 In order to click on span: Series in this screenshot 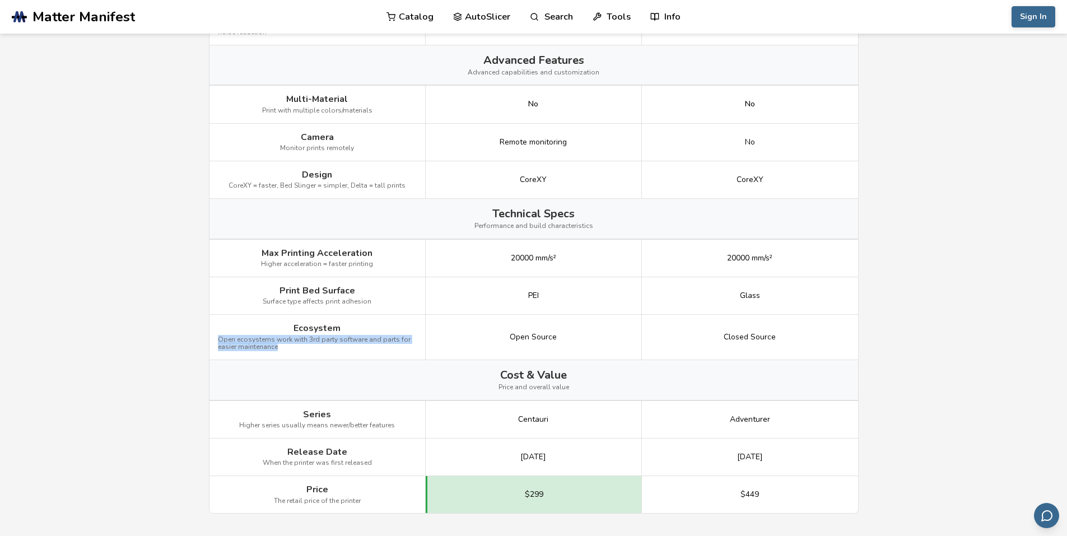, I will do `click(317, 415)`.